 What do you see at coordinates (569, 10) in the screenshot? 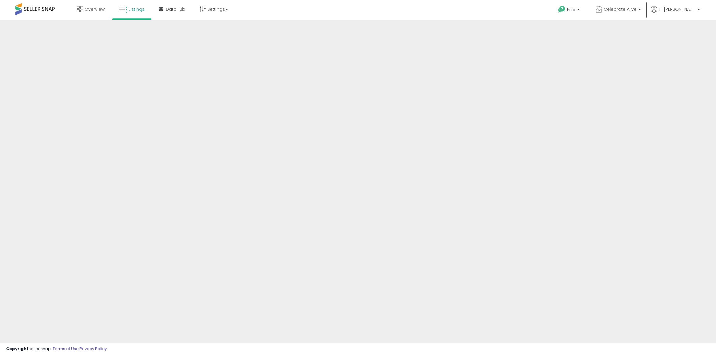
I see `a: Help` at bounding box center [569, 10].